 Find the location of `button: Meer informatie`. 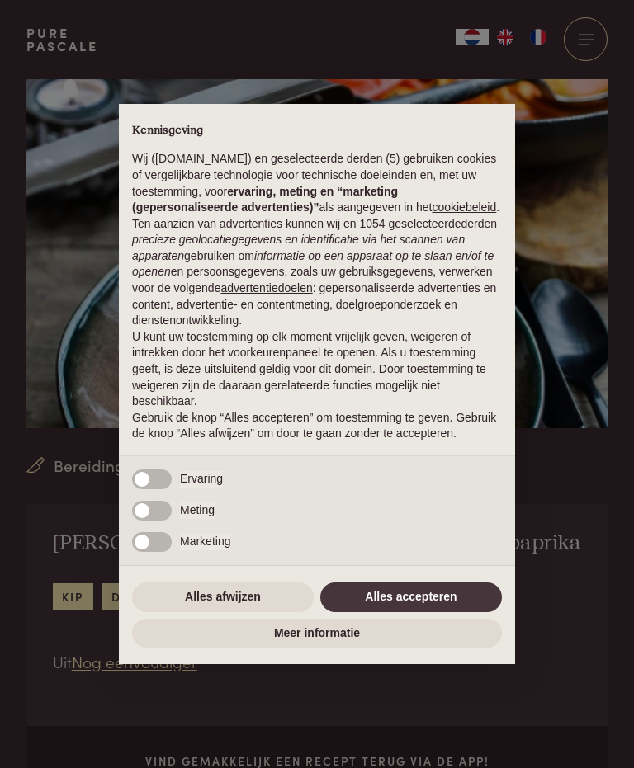

button: Meer informatie is located at coordinates (317, 634).